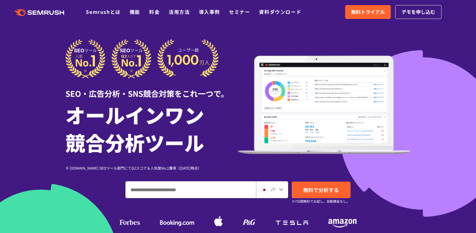 This screenshot has height=233, width=476. What do you see at coordinates (368, 12) in the screenshot?
I see `a: 無料トライアル` at bounding box center [368, 12].